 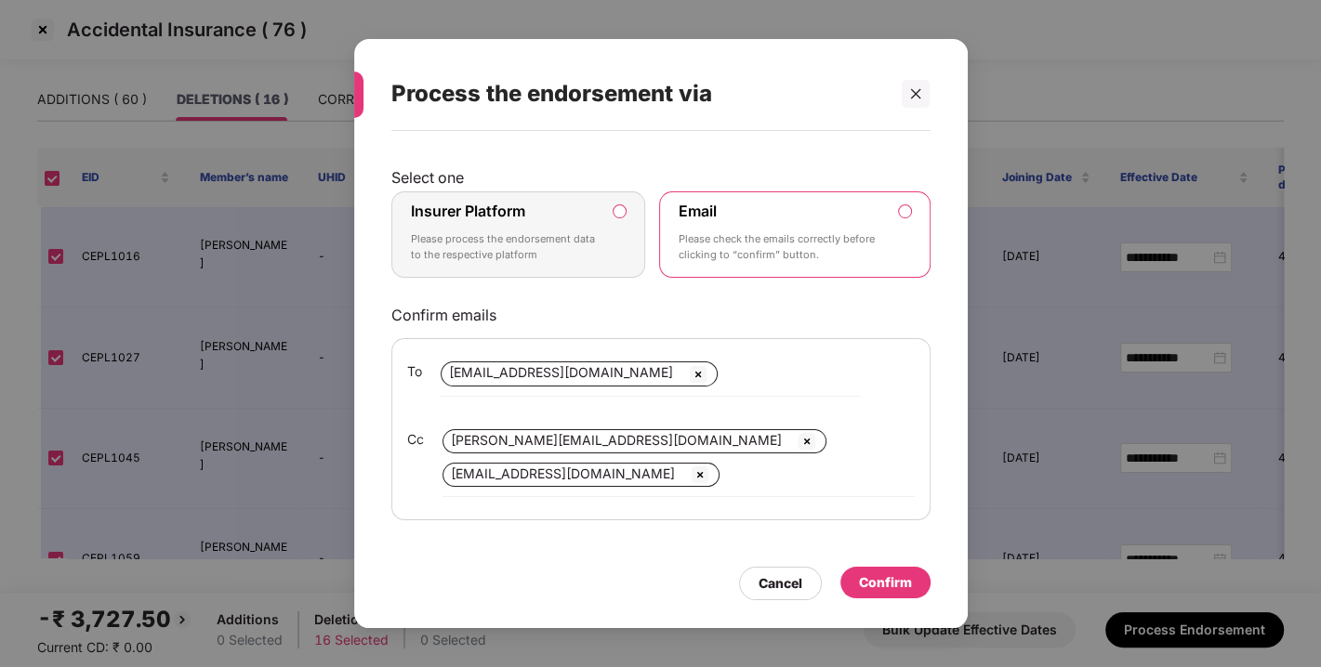 I want to click on p: Please process the endorsement data to the respective platform, so click(x=506, y=247).